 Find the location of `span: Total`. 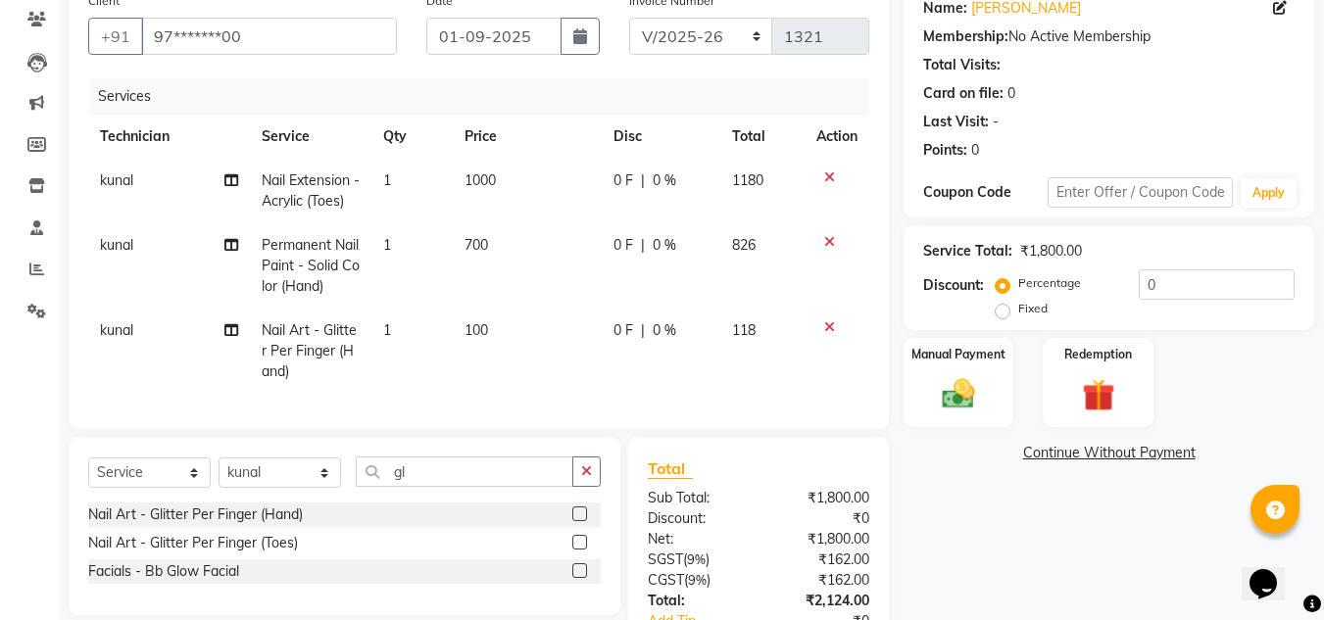

span: Total is located at coordinates (670, 468).